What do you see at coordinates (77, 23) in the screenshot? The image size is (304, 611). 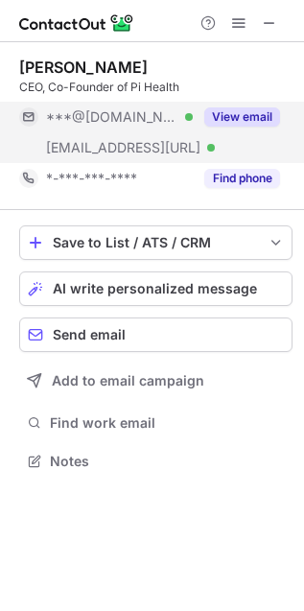 I see `img: ContactOut v5.3.10` at bounding box center [77, 23].